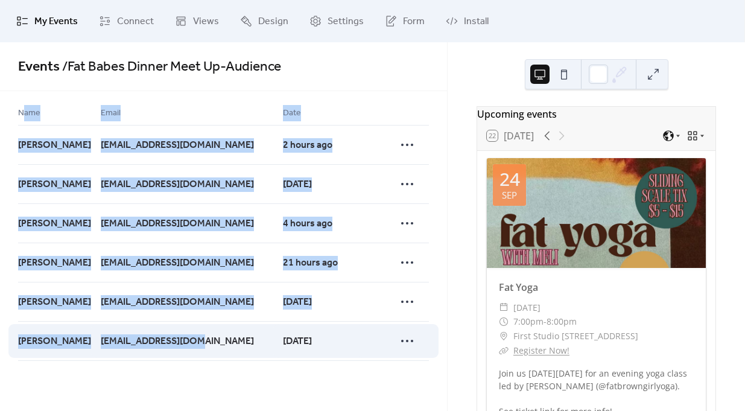 This screenshot has width=745, height=411. What do you see at coordinates (308, 145) in the screenshot?
I see `span: 2 hours ago` at bounding box center [308, 145].